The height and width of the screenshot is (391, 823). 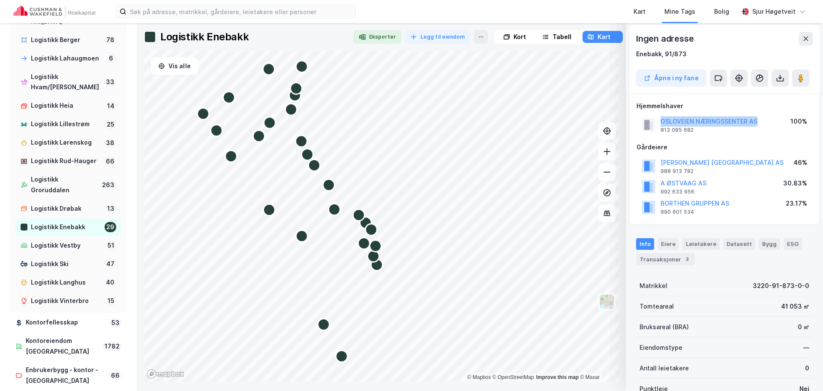 I want to click on div: 30.83%, so click(x=795, y=183).